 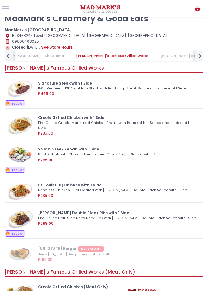 I want to click on p: MadMark's Creamery & Good Eats, so click(x=104, y=19).